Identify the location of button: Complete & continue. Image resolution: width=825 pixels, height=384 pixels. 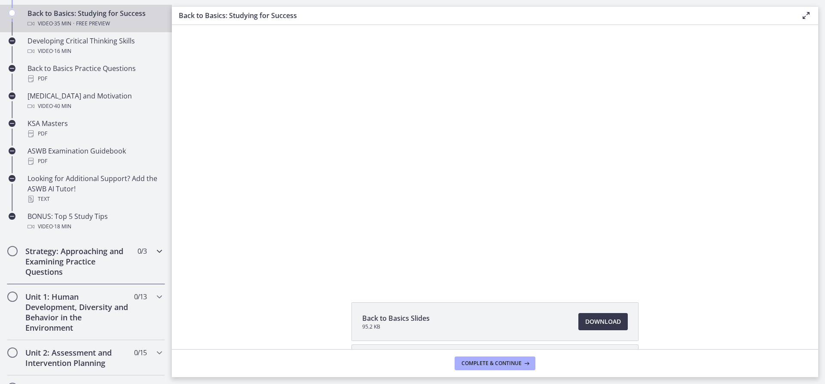
(495, 363).